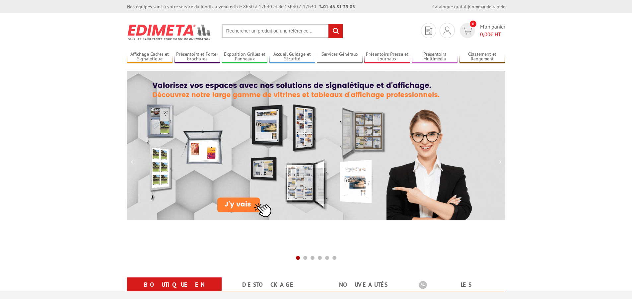 The image size is (632, 299). What do you see at coordinates (435, 57) in the screenshot?
I see `a: Présentoirs Multimédia` at bounding box center [435, 57].